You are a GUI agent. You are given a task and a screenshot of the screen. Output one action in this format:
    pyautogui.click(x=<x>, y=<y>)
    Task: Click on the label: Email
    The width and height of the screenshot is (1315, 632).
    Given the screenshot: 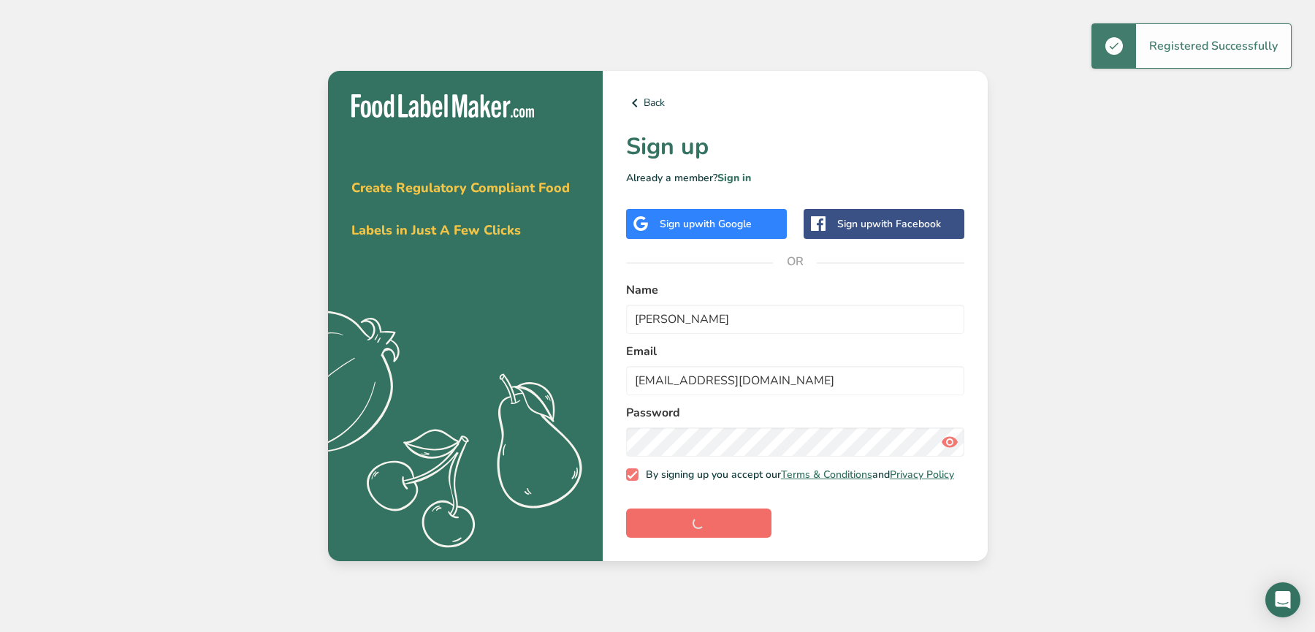 What is the action you would take?
    pyautogui.click(x=795, y=351)
    